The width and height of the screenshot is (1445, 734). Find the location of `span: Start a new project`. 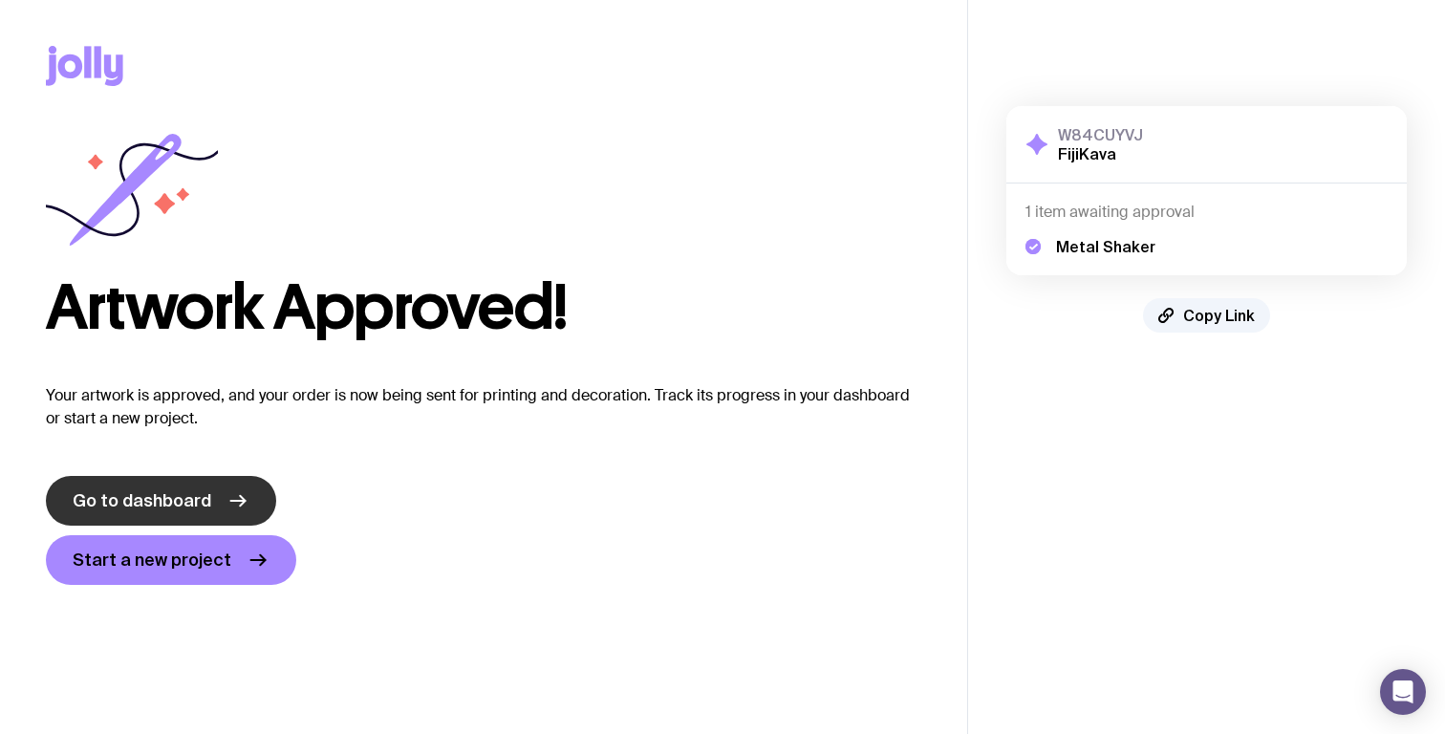

span: Start a new project is located at coordinates (152, 560).